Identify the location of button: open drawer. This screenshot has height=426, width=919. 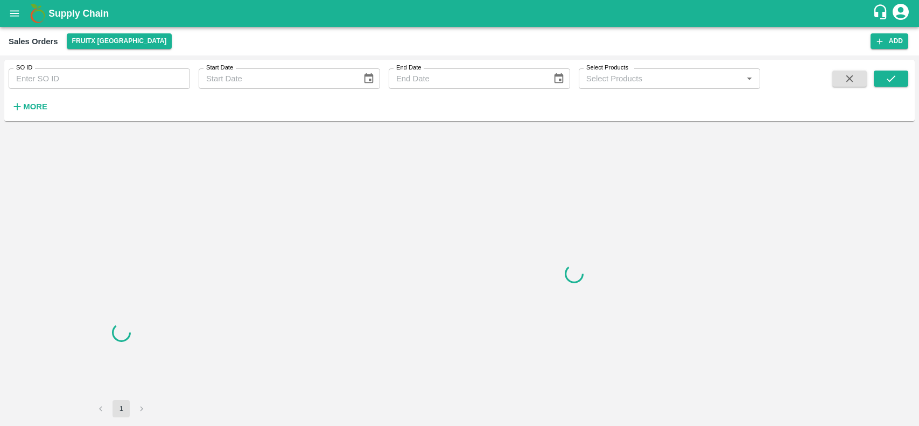
(15, 13).